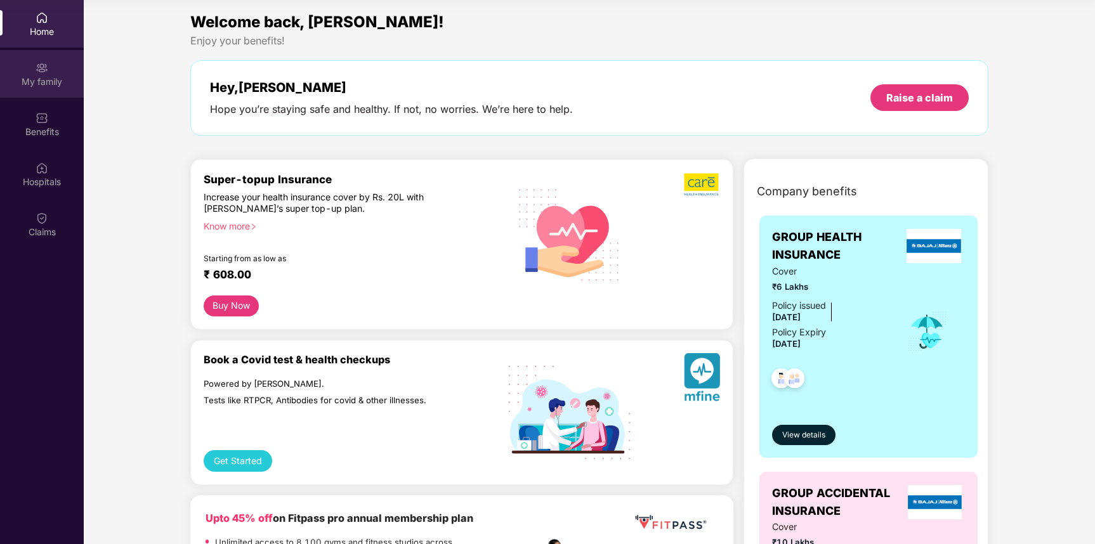 The height and width of the screenshot is (544, 1095). Describe the element at coordinates (340, 518) in the screenshot. I see `b: on Fitpass pro annual membership plan` at that location.